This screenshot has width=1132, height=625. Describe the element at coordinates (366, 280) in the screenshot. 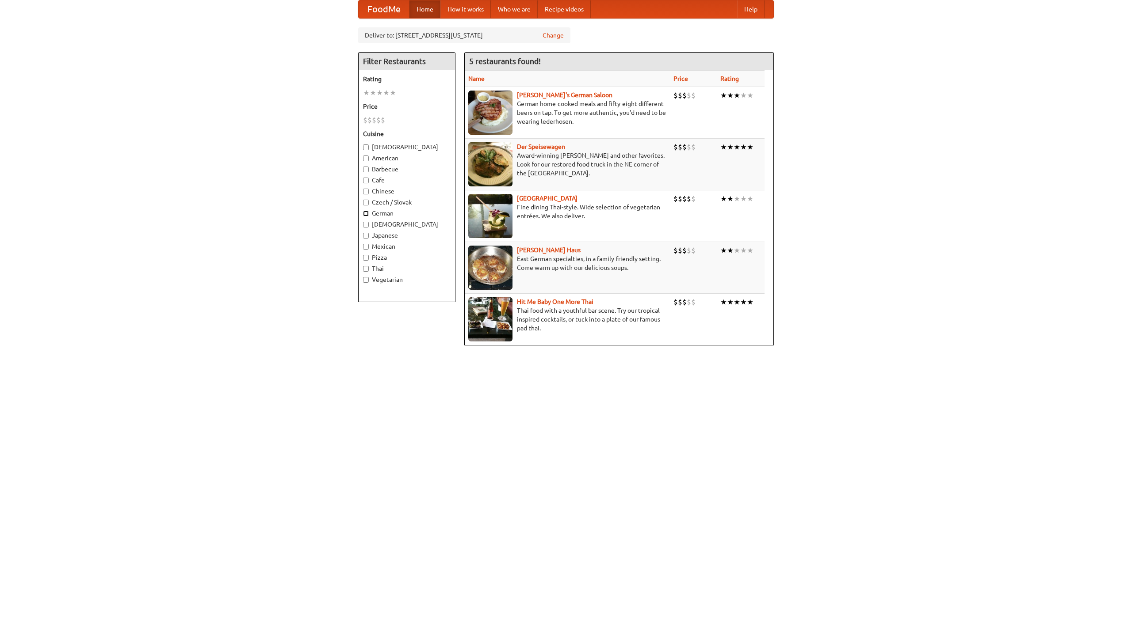

I see `input: Vegetarian` at that location.